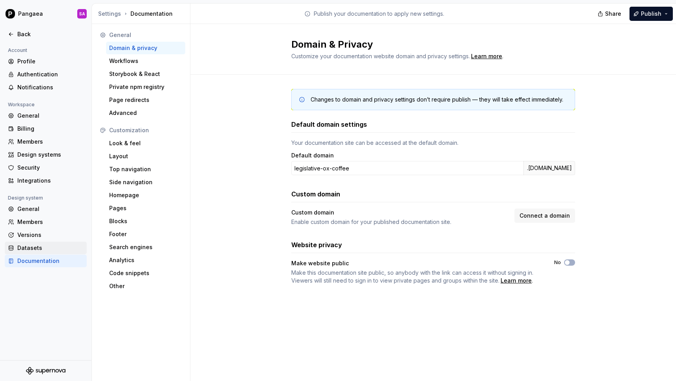 Image resolution: width=676 pixels, height=381 pixels. I want to click on div: Storybook & React, so click(145, 74).